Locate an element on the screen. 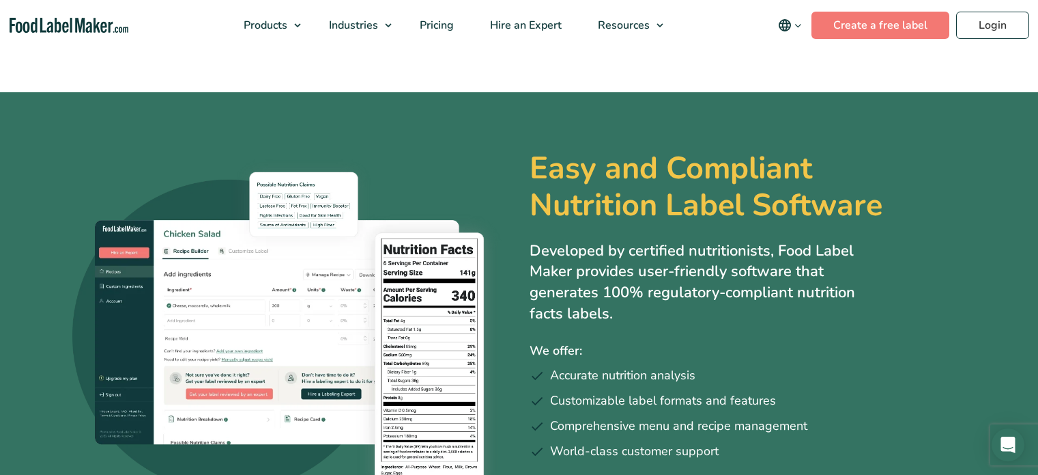  p: We offer: is located at coordinates (748, 350).